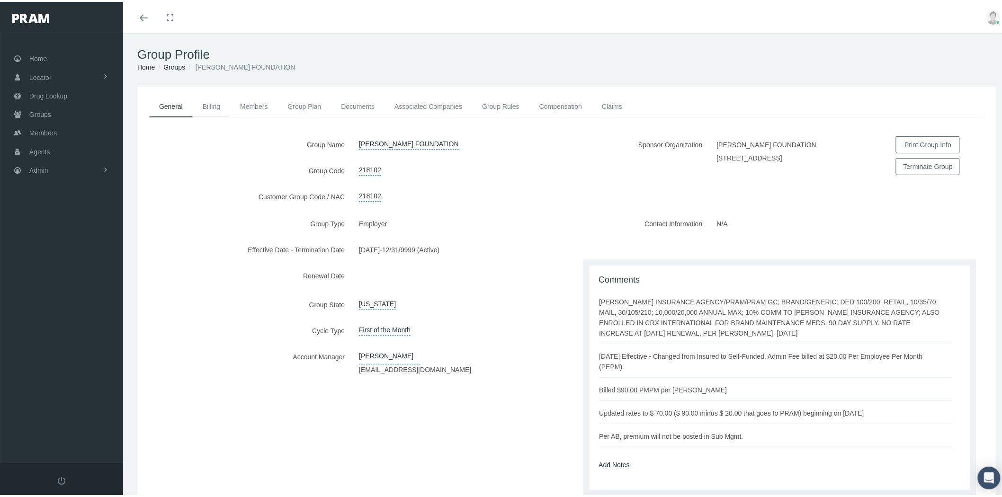 The height and width of the screenshot is (497, 1002). Describe the element at coordinates (244, 142) in the screenshot. I see `label: Group Name` at that location.